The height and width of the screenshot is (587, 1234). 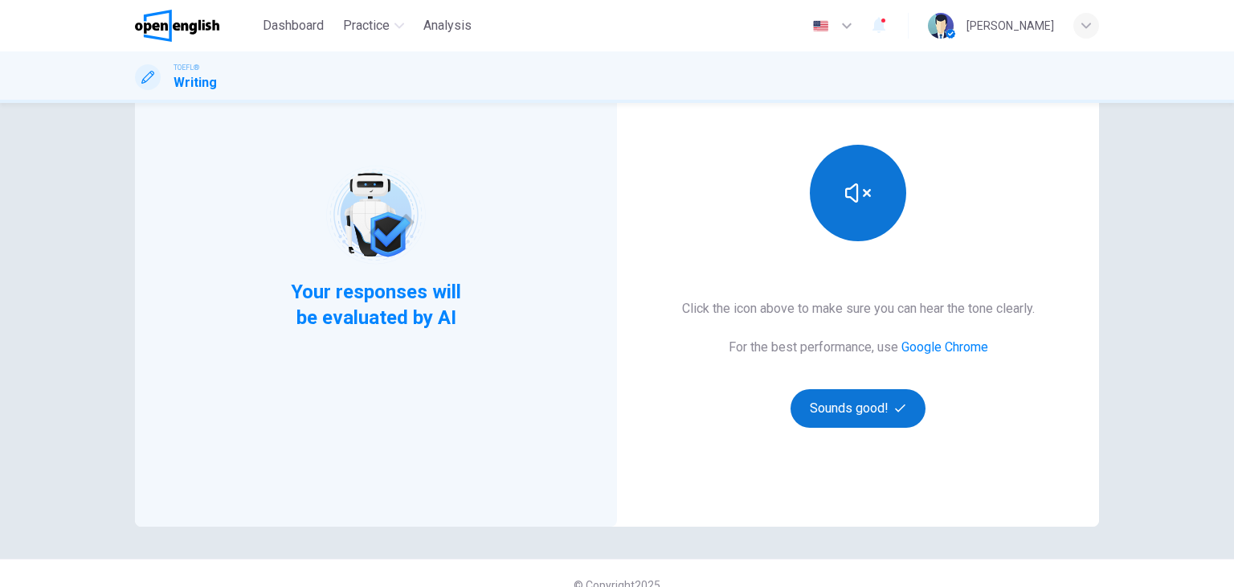 What do you see at coordinates (448, 26) in the screenshot?
I see `span: Analysis` at bounding box center [448, 26].